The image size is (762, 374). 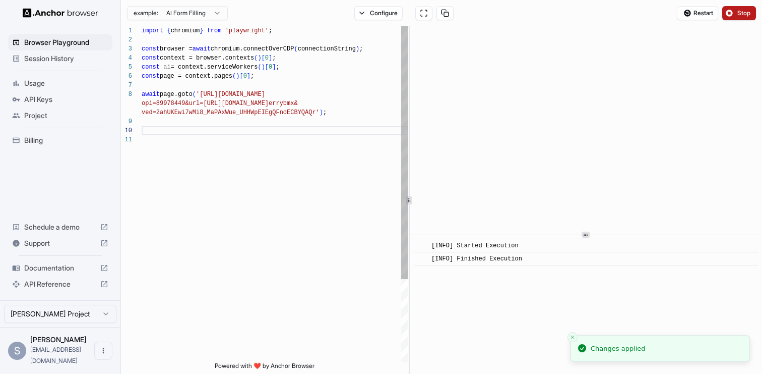 I want to click on span: example:, so click(x=146, y=13).